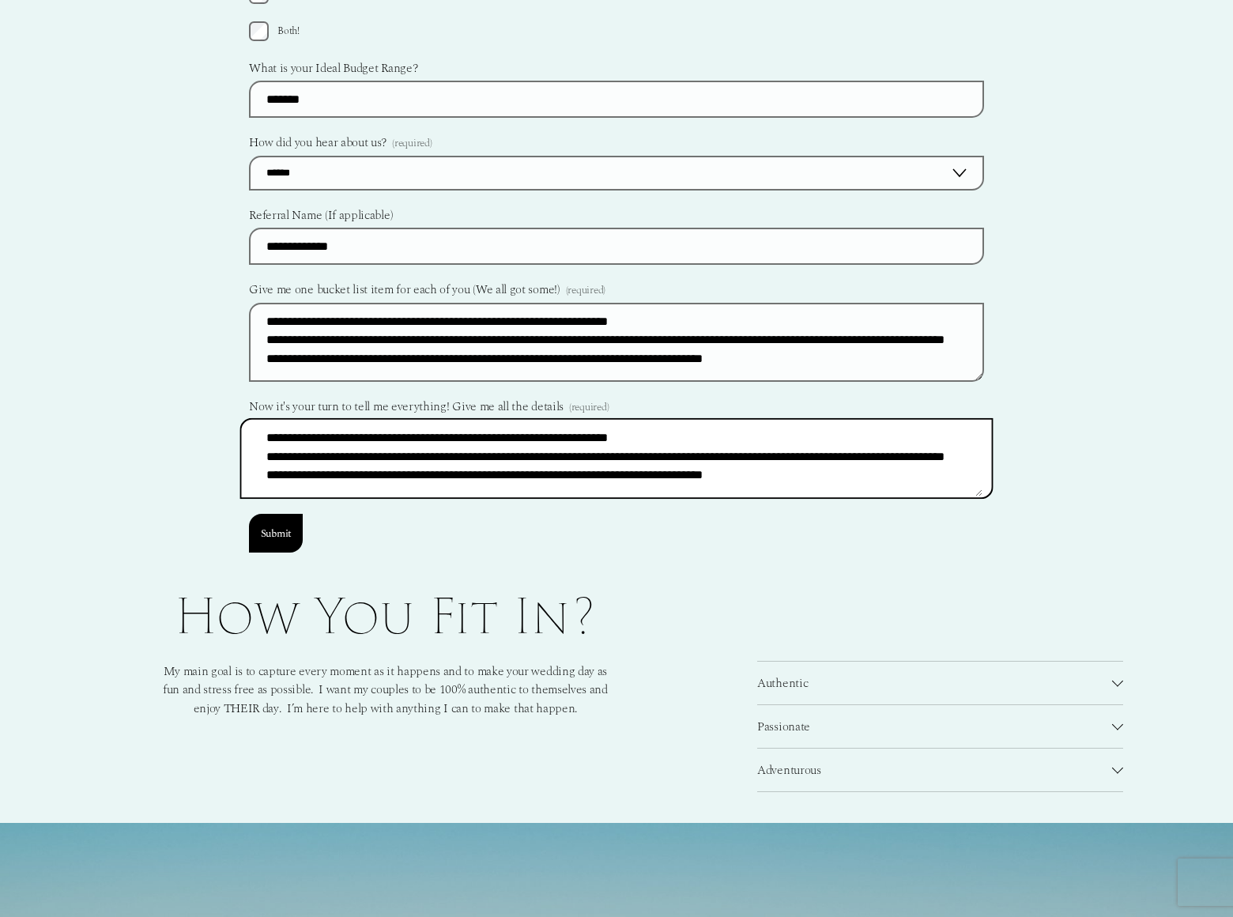 This screenshot has height=917, width=1233. Describe the element at coordinates (276, 533) in the screenshot. I see `button: Submit` at that location.